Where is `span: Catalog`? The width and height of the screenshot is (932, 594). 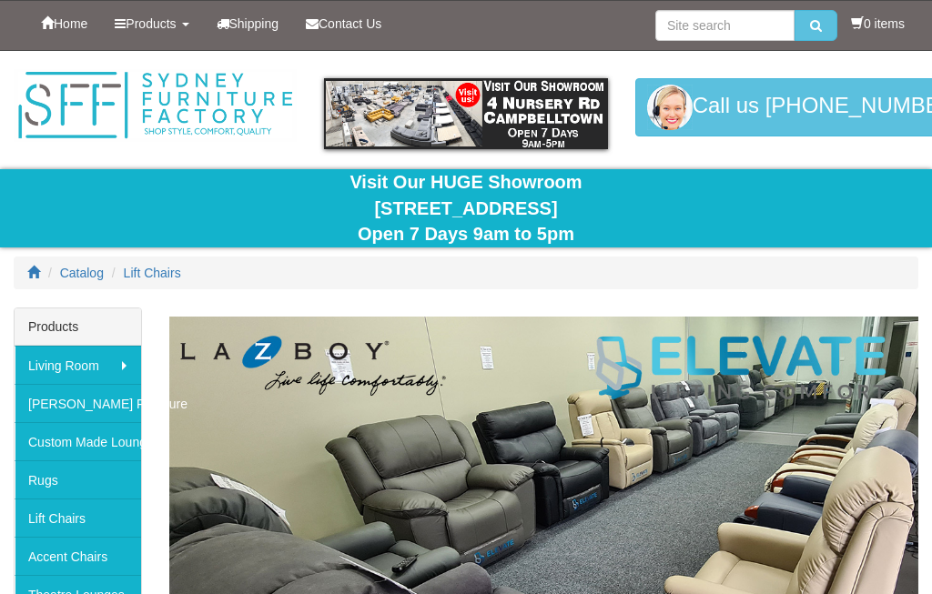 span: Catalog is located at coordinates (82, 273).